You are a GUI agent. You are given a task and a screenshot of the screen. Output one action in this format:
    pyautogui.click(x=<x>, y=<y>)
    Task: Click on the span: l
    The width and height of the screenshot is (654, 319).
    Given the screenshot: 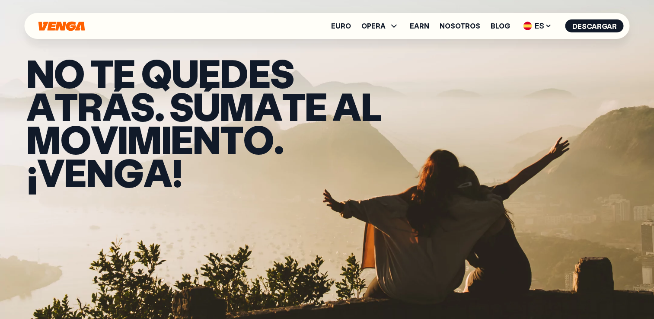 What is the action you would take?
    pyautogui.click(x=371, y=106)
    